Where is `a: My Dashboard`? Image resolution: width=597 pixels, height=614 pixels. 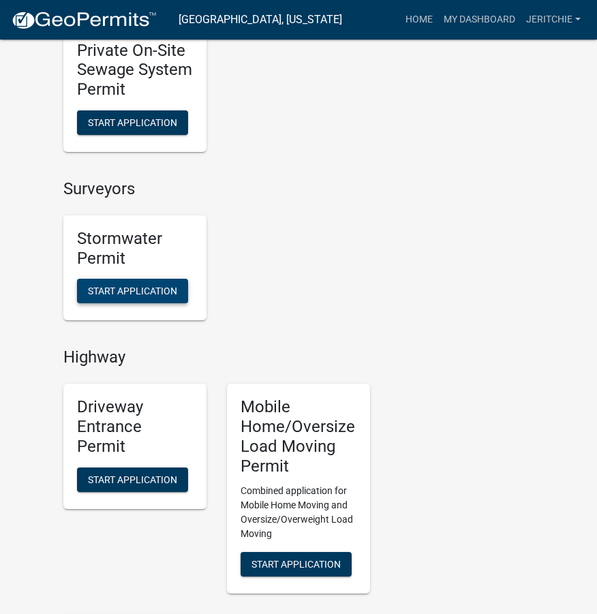
a: My Dashboard is located at coordinates (479, 20).